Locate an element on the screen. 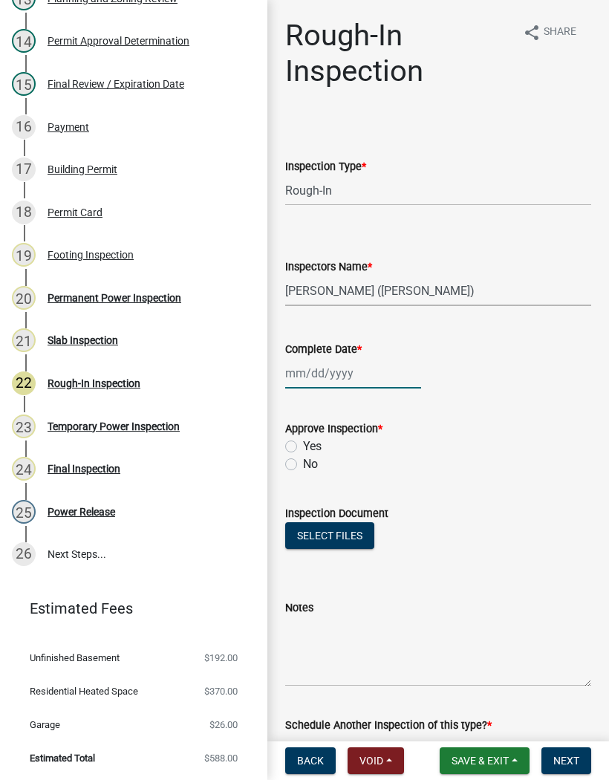 The image size is (609, 780). div: 23 is located at coordinates (24, 427).